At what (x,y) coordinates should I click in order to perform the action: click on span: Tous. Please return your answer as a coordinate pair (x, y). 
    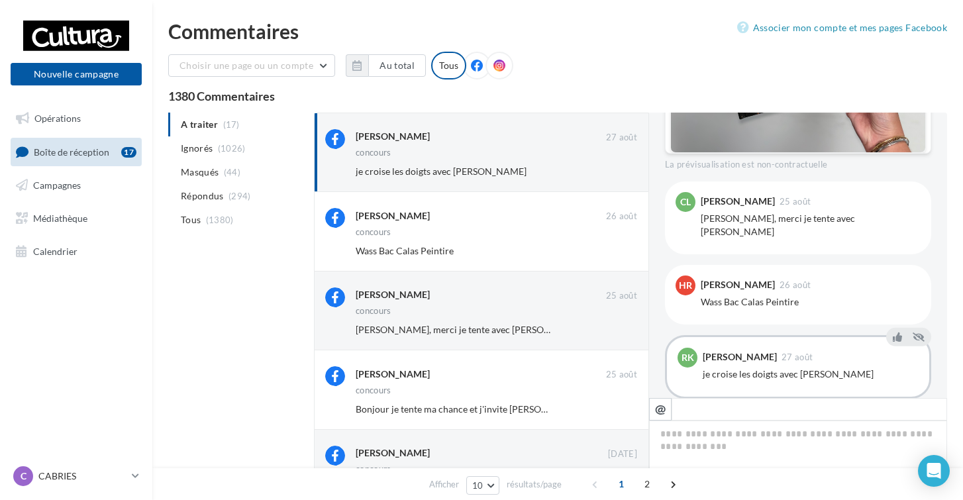
    Looking at the image, I should click on (191, 220).